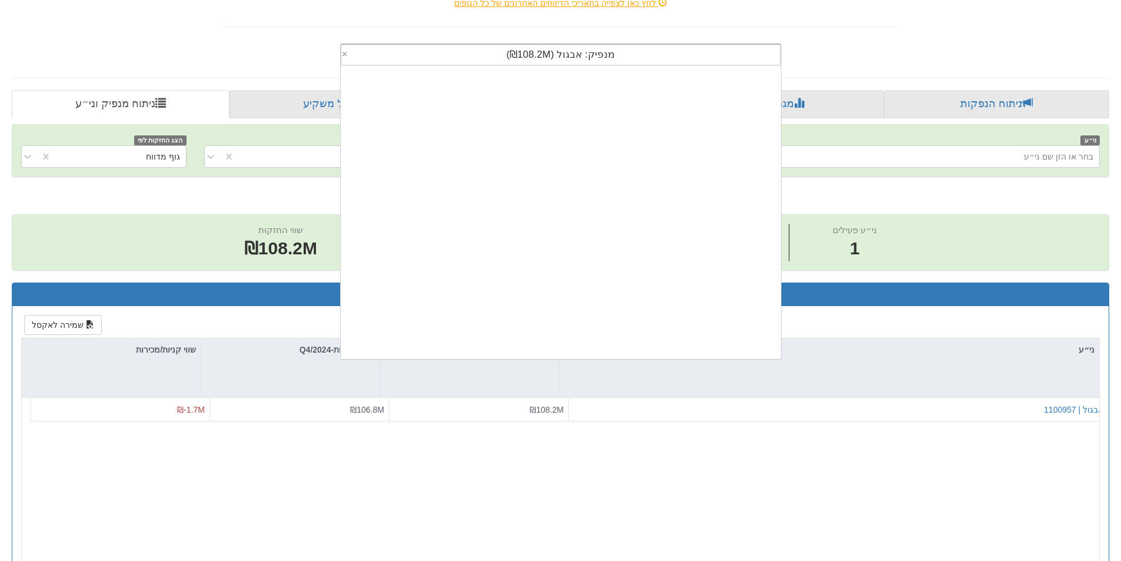  I want to click on a: פרופיל משקיע, so click(340, 104).